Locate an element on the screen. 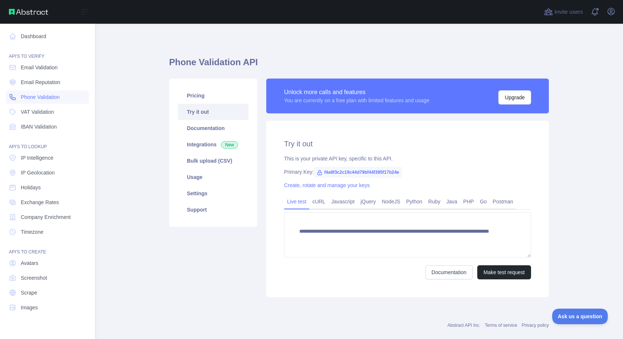 This screenshot has height=339, width=623. a: Javascript is located at coordinates (342, 202).